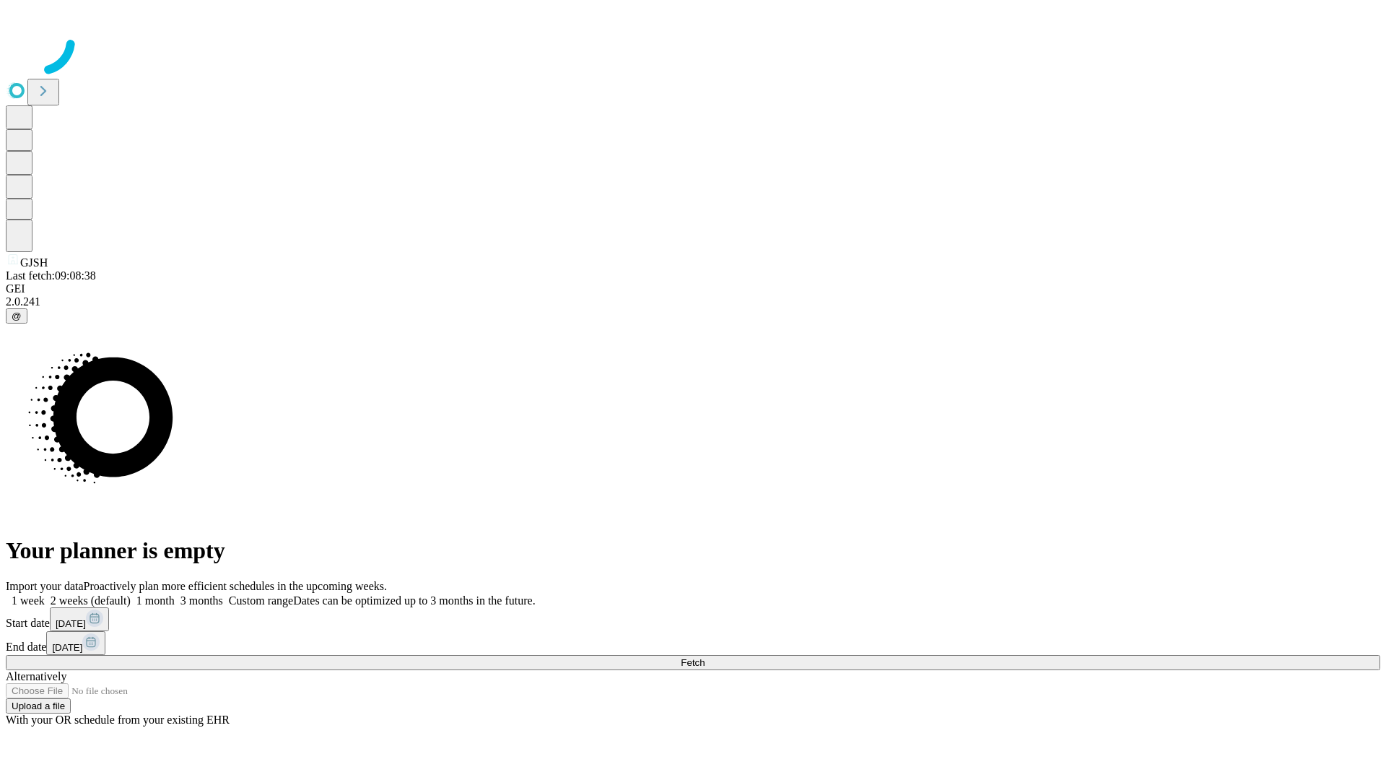 This screenshot has height=780, width=1386. What do you see at coordinates (693, 619) in the screenshot?
I see `div: Start date` at bounding box center [693, 619].